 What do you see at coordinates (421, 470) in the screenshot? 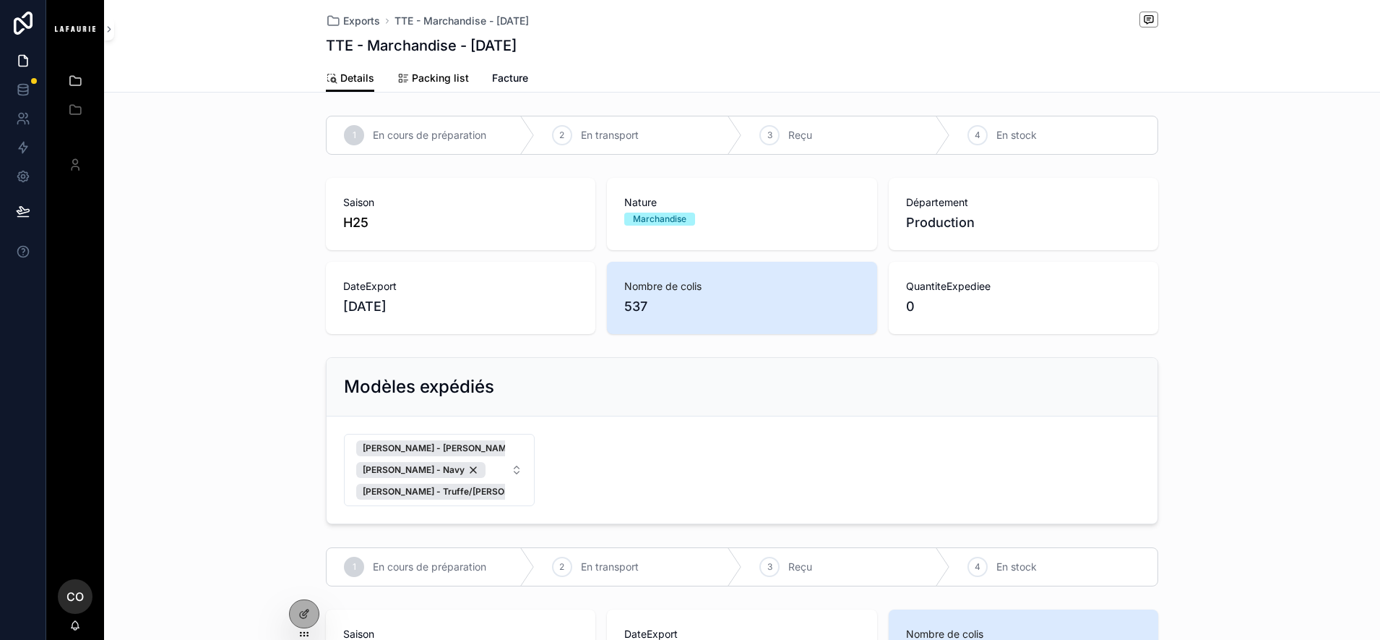
I see `button: Unselect 222` at bounding box center [421, 470].